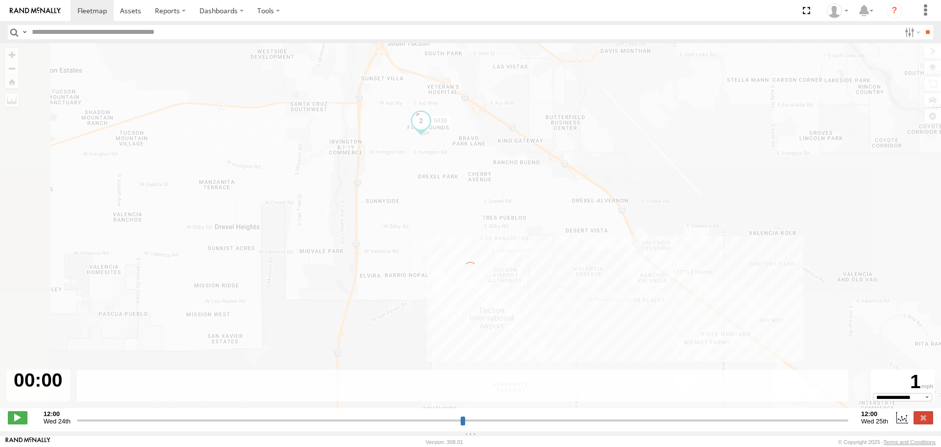 The height and width of the screenshot is (447, 941). What do you see at coordinates (912, 32) in the screenshot?
I see `label: Search Filter Options` at bounding box center [912, 32].